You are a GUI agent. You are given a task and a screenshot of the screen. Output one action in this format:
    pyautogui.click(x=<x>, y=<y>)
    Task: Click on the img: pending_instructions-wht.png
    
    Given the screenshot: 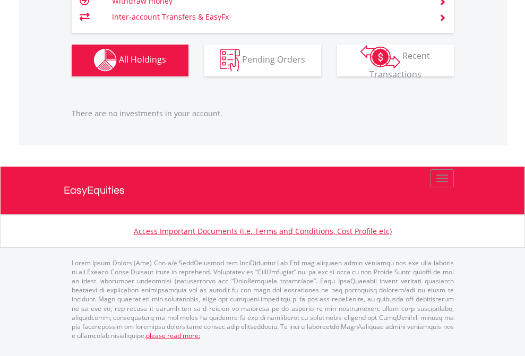 What is the action you would take?
    pyautogui.click(x=230, y=60)
    